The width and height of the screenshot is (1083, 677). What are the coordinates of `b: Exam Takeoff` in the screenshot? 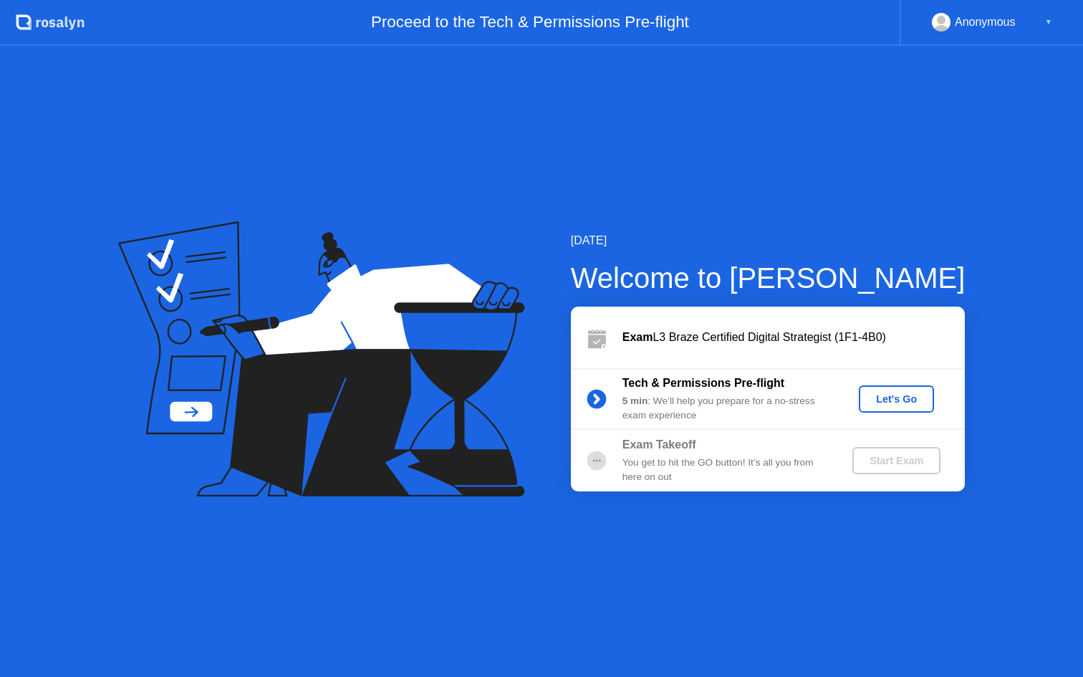 It's located at (659, 444).